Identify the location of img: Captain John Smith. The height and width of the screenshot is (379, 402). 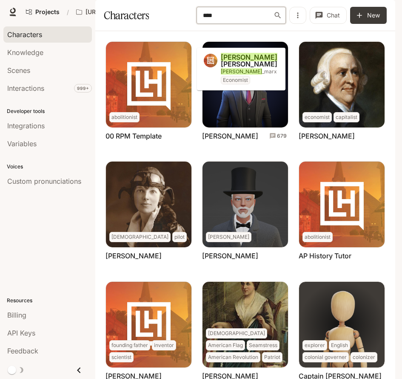
(342, 324).